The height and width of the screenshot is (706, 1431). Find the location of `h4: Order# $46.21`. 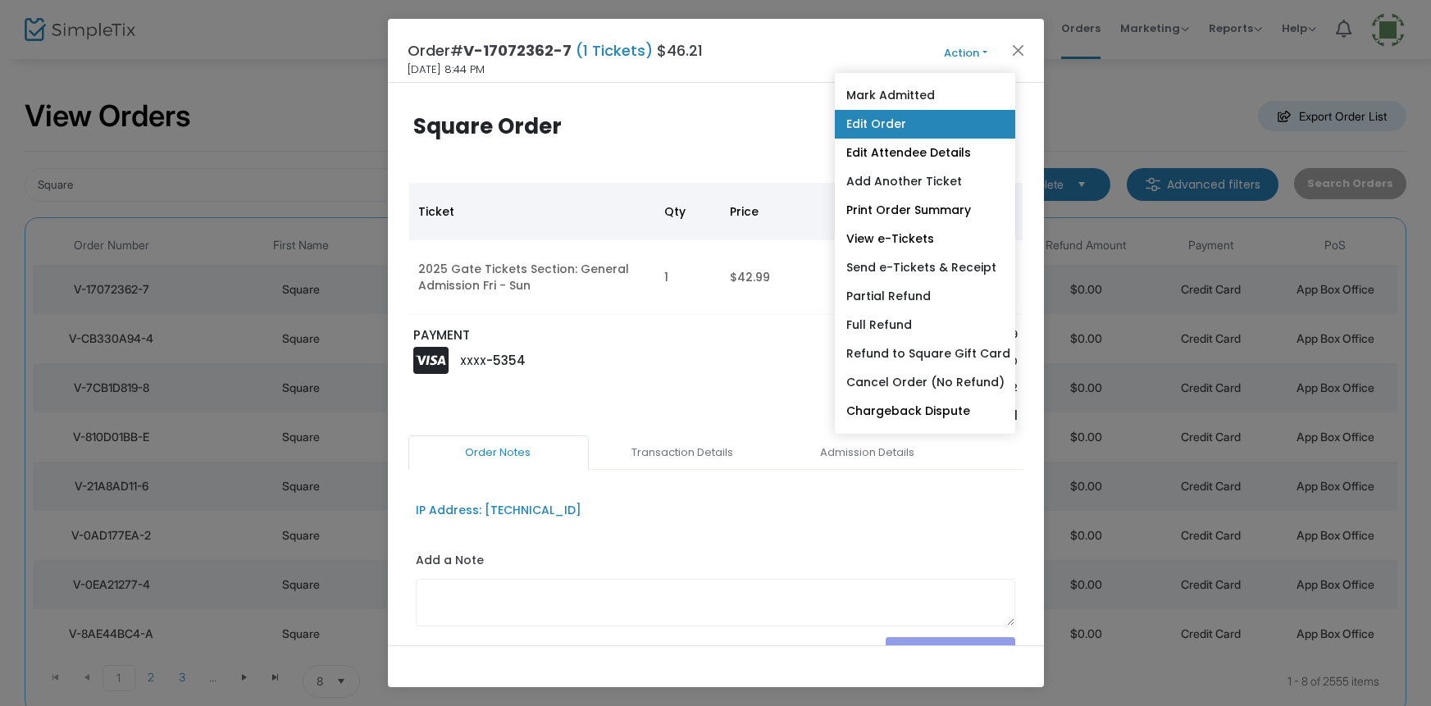

h4: Order# $46.21 is located at coordinates (556, 50).